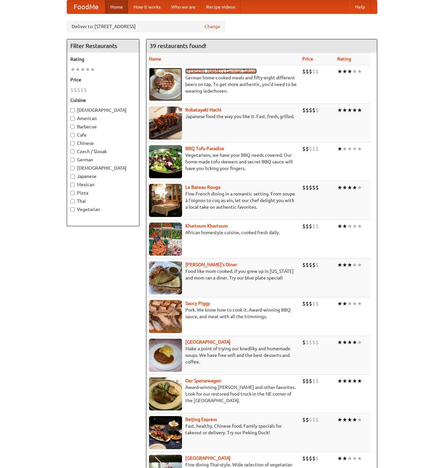  I want to click on b: Saucy Piggy, so click(198, 303).